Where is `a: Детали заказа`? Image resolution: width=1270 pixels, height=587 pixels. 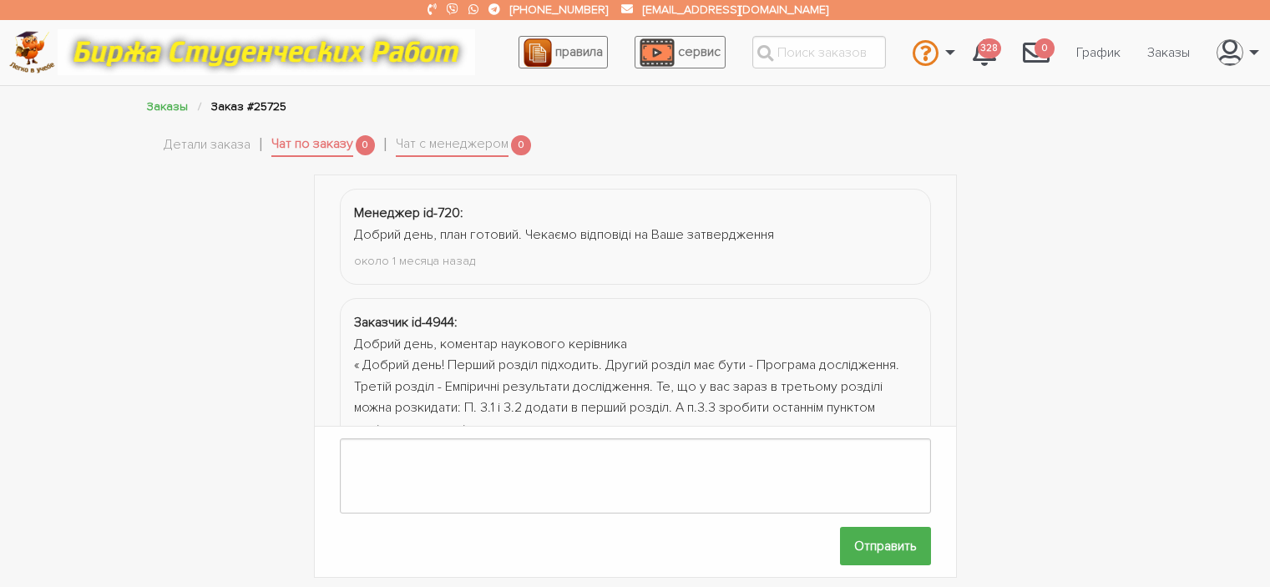 a: Детали заказа is located at coordinates (207, 145).